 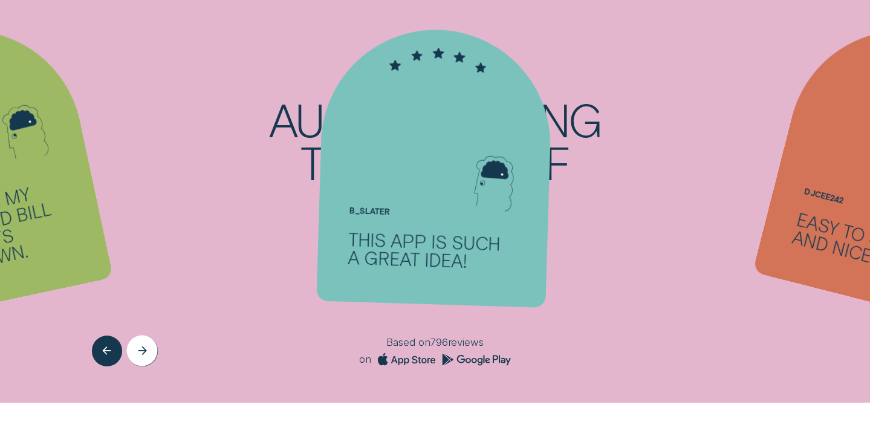 I want to click on div: This app is such a great idea!, so click(x=432, y=250).